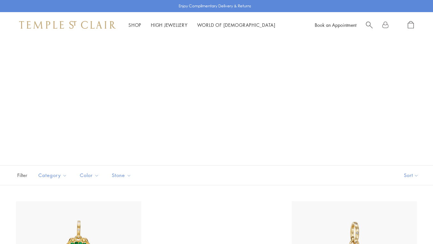 The image size is (433, 244). Describe the element at coordinates (411, 25) in the screenshot. I see `a: Open Shopping Bag` at that location.